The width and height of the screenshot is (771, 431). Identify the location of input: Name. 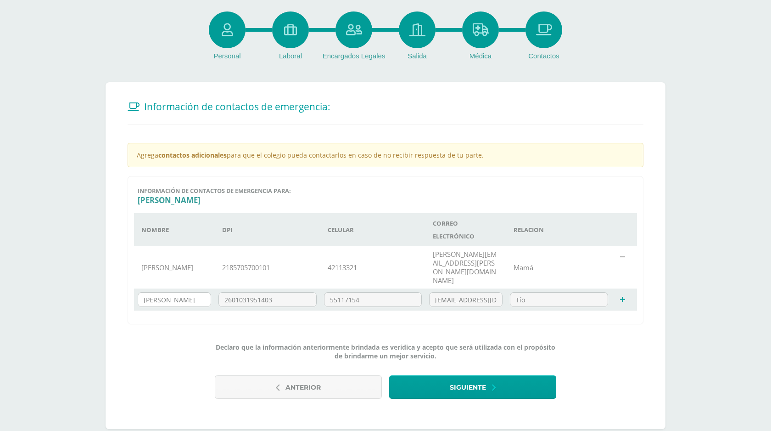
(174, 299).